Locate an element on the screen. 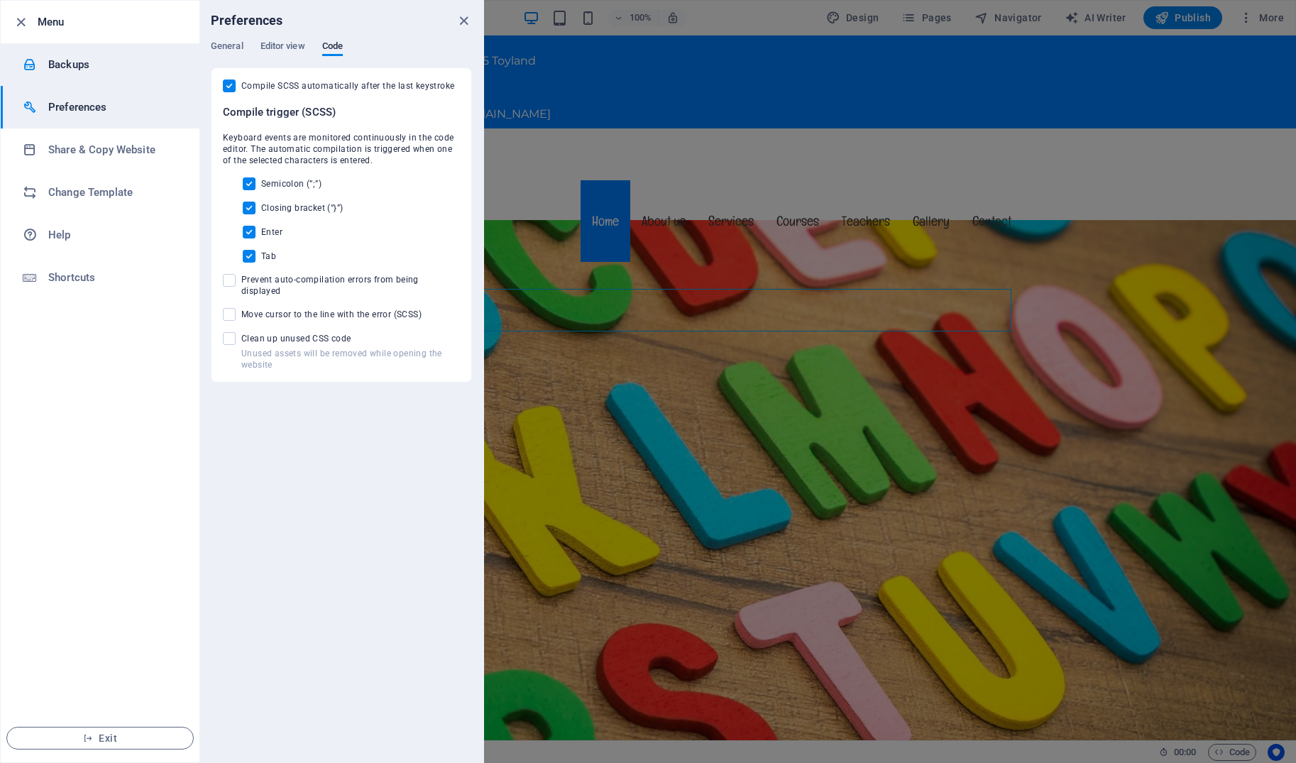 The image size is (1296, 763). a: Help is located at coordinates (100, 235).